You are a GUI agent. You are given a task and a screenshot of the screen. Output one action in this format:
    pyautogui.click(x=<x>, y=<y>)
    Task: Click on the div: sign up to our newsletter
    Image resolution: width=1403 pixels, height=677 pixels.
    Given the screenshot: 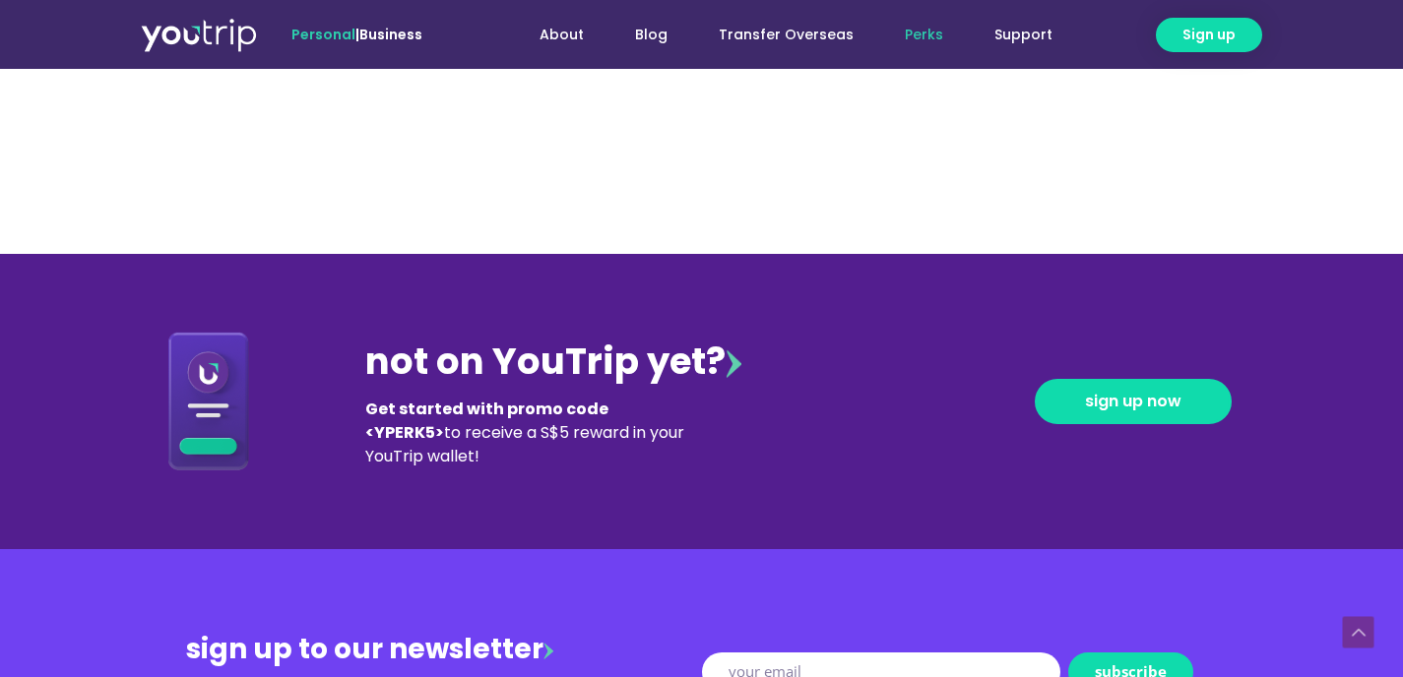 What is the action you would take?
    pyautogui.click(x=444, y=650)
    